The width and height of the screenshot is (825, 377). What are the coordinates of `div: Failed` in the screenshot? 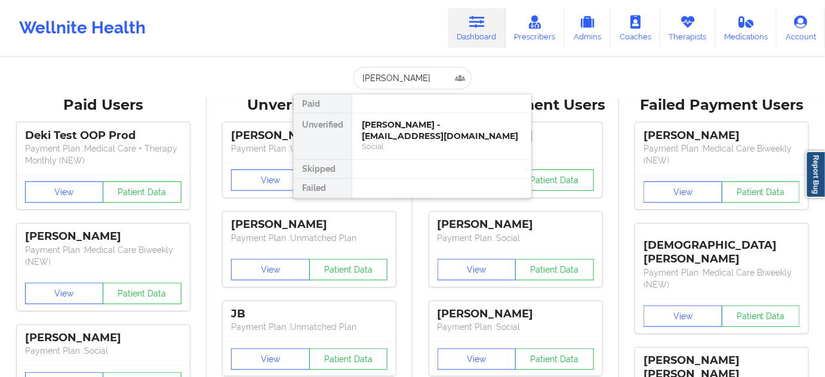 It's located at (322, 189).